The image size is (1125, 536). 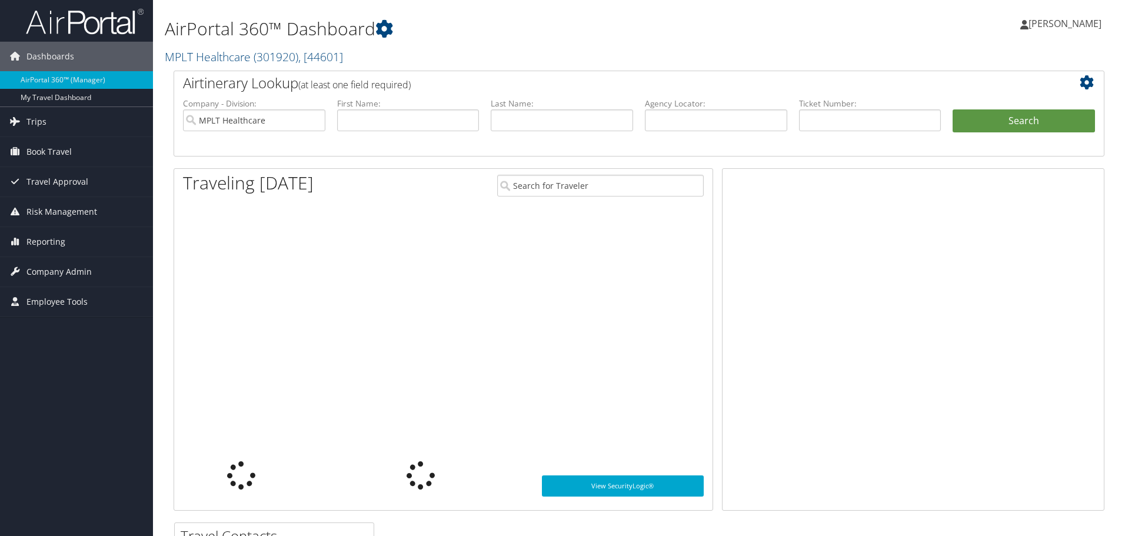 What do you see at coordinates (46, 242) in the screenshot?
I see `span: Reporting` at bounding box center [46, 242].